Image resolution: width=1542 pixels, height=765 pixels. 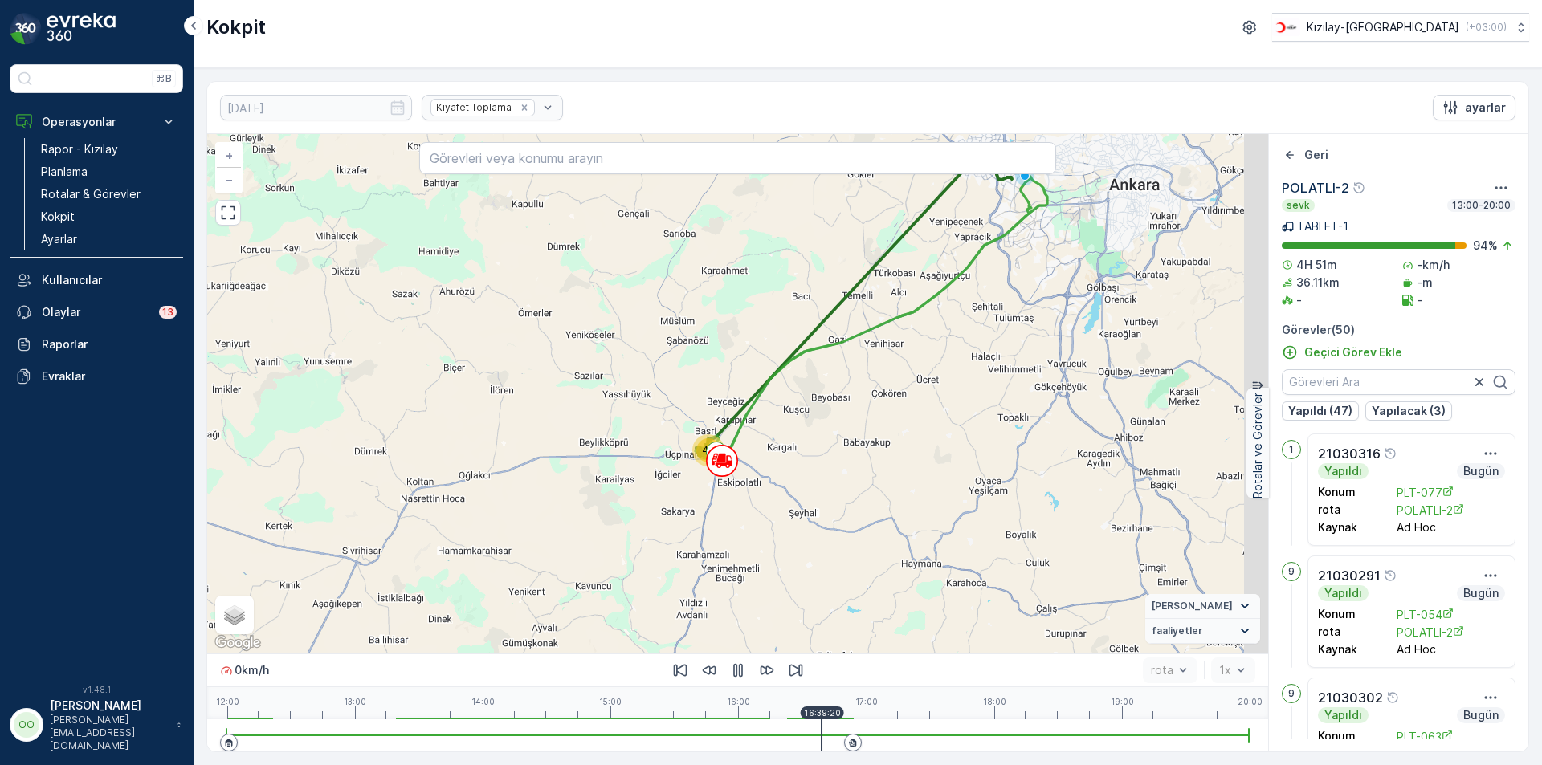 I want to click on p: Raporlar, so click(x=109, y=345).